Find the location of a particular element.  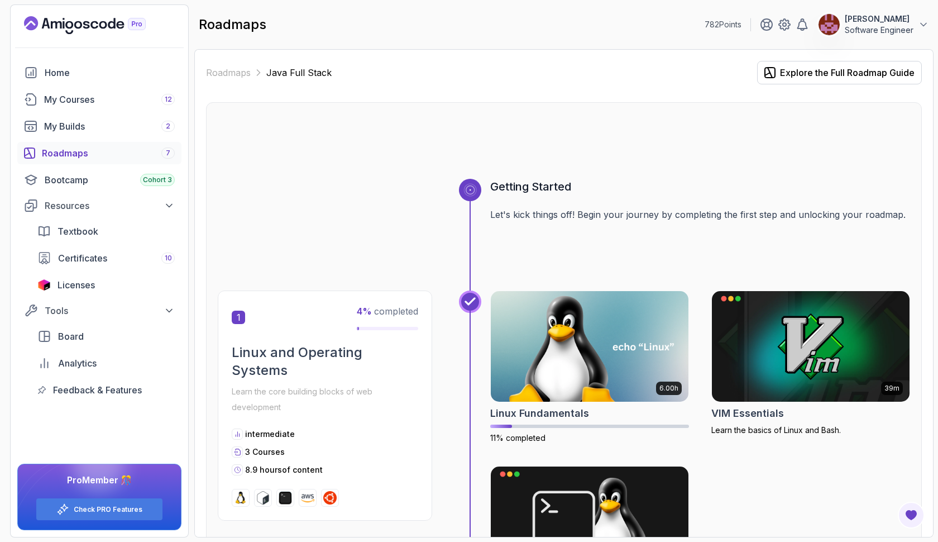

a: home is located at coordinates (99, 73).